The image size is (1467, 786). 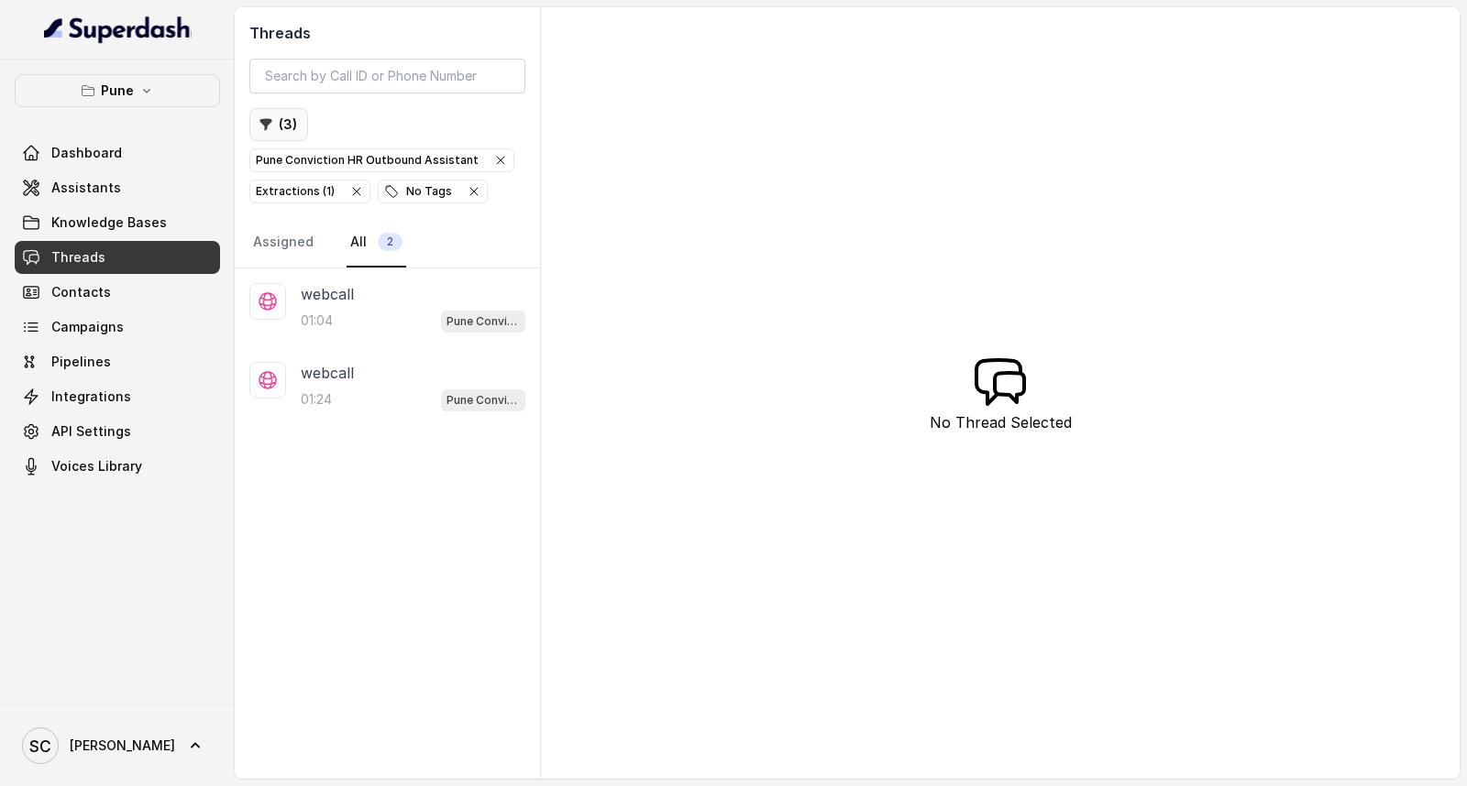 What do you see at coordinates (1000, 423) in the screenshot?
I see `p: No Thread Selected` at bounding box center [1000, 423].